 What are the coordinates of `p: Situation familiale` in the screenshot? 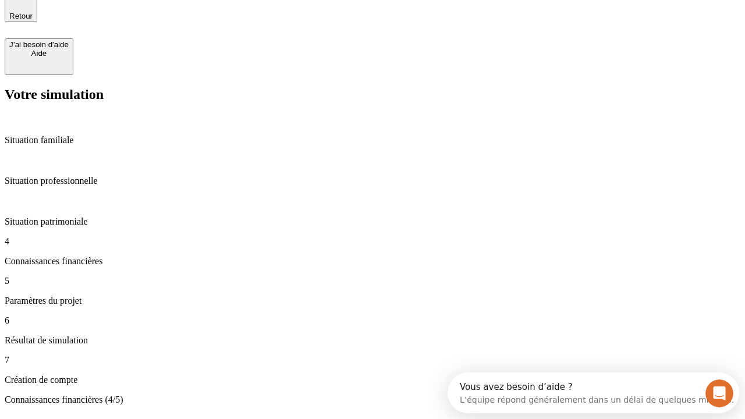 It's located at (373, 140).